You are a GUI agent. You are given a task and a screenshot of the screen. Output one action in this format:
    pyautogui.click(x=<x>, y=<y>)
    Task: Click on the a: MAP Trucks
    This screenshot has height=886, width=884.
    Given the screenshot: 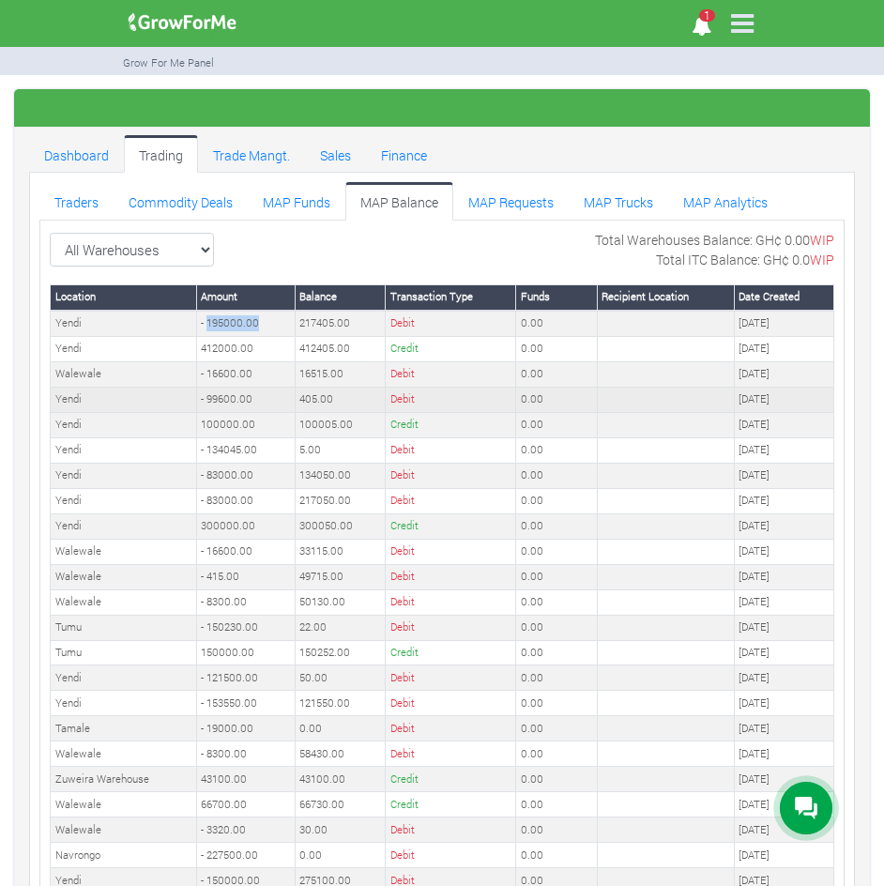 What is the action you would take?
    pyautogui.click(x=618, y=201)
    